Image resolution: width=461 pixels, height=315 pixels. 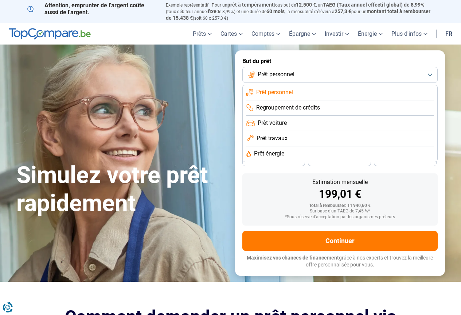 I want to click on a: Comptes, so click(x=266, y=34).